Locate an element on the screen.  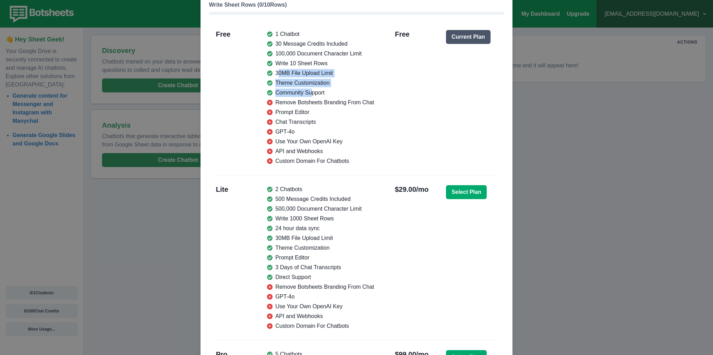
li: Chat Transcripts is located at coordinates (321, 122).